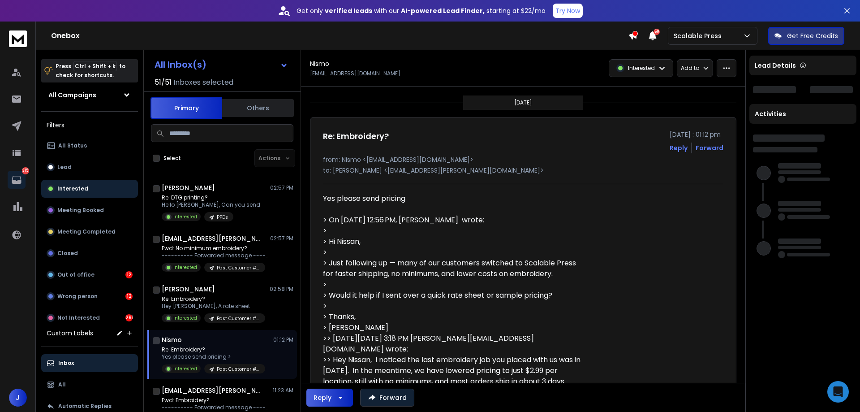 The height and width of the screenshot is (412, 860). What do you see at coordinates (66, 363) in the screenshot?
I see `p: Inbox` at bounding box center [66, 363].